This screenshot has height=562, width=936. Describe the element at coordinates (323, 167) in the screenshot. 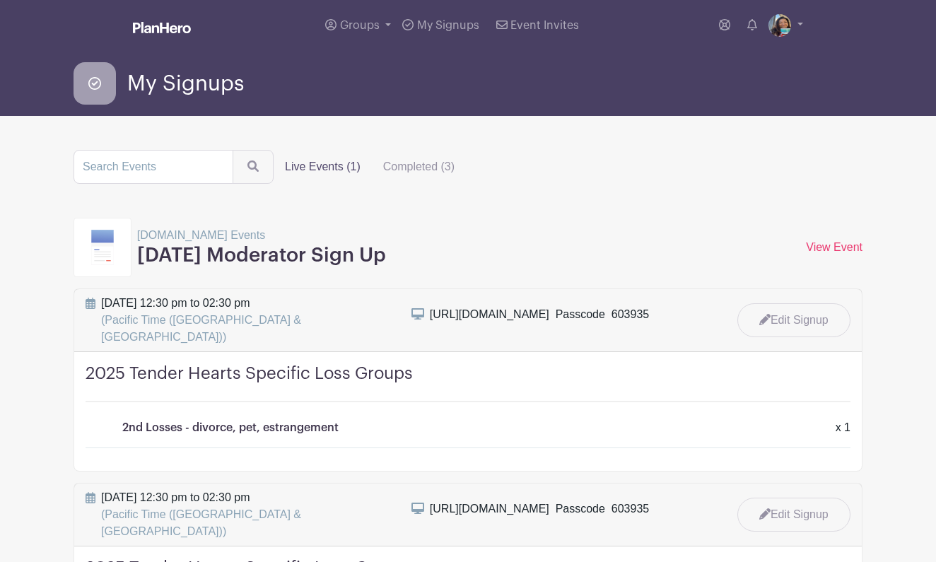

I see `label: Live Events (1)` at that location.